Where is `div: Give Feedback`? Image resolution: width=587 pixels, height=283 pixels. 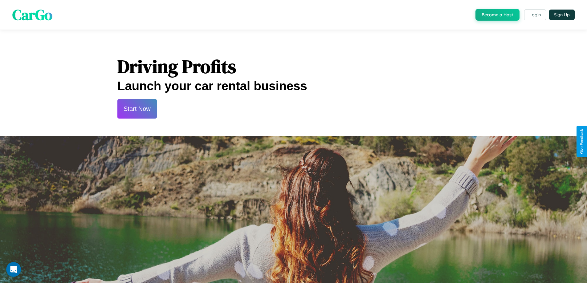 div: Give Feedback is located at coordinates (582, 141).